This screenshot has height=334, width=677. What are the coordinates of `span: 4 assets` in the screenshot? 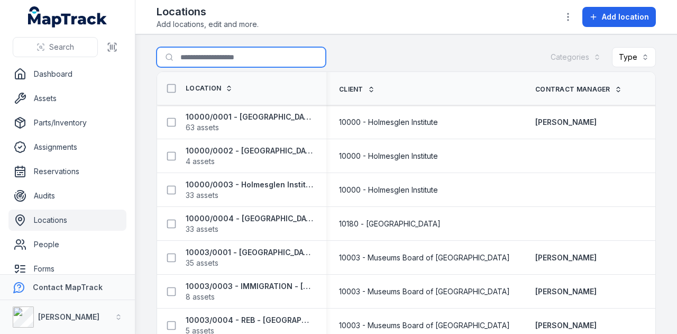 It's located at (200, 161).